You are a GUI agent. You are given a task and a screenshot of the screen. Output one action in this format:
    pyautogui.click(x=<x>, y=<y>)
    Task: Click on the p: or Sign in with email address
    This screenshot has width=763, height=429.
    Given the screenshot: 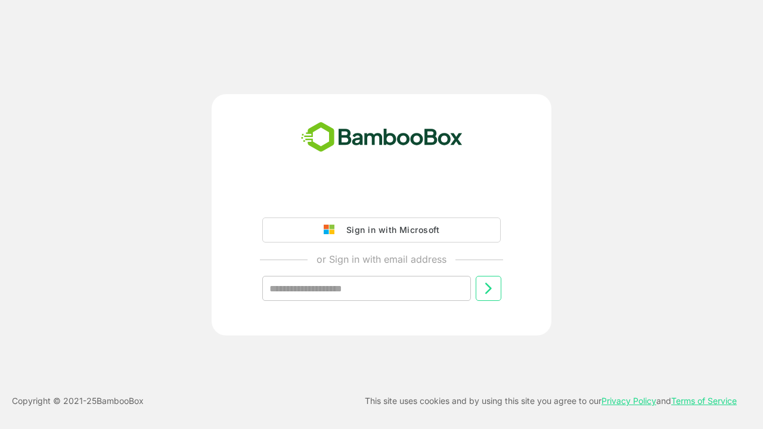 What is the action you would take?
    pyautogui.click(x=382, y=259)
    